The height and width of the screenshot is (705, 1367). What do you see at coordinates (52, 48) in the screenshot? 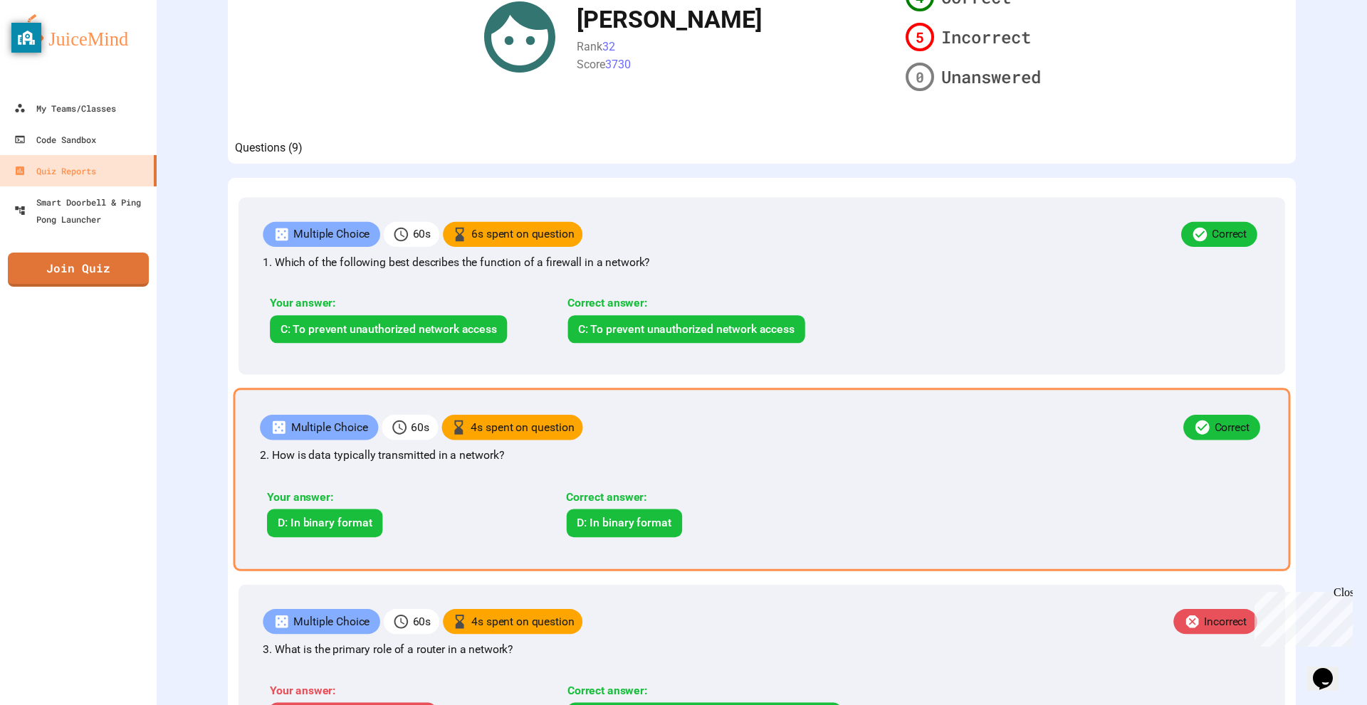
I see `div: Chat with us now!Close` at bounding box center [52, 48].